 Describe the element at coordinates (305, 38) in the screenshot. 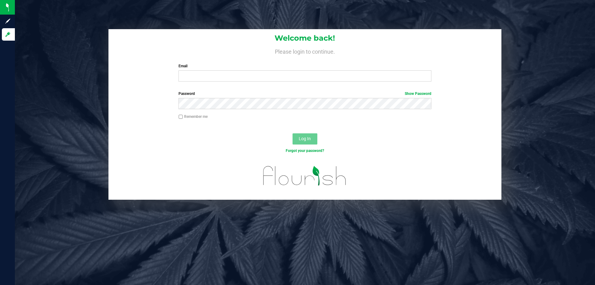

I see `h1: Welcome back!` at that location.